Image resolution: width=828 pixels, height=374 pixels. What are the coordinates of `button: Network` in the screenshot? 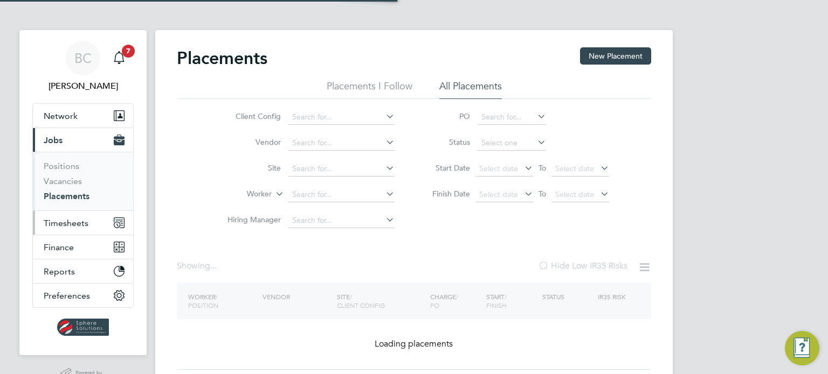 It's located at (83, 116).